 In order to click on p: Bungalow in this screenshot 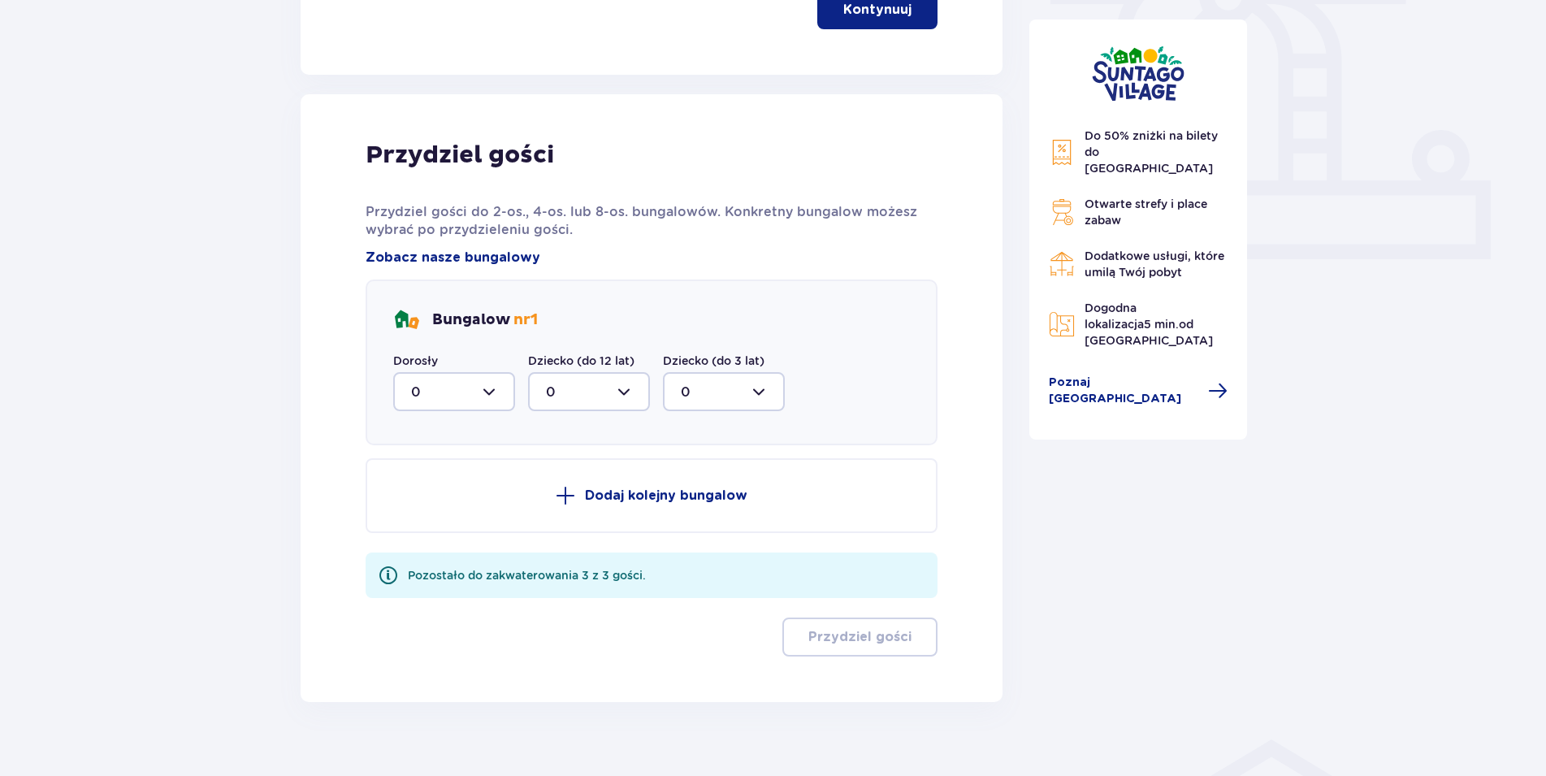, I will do `click(485, 320)`.